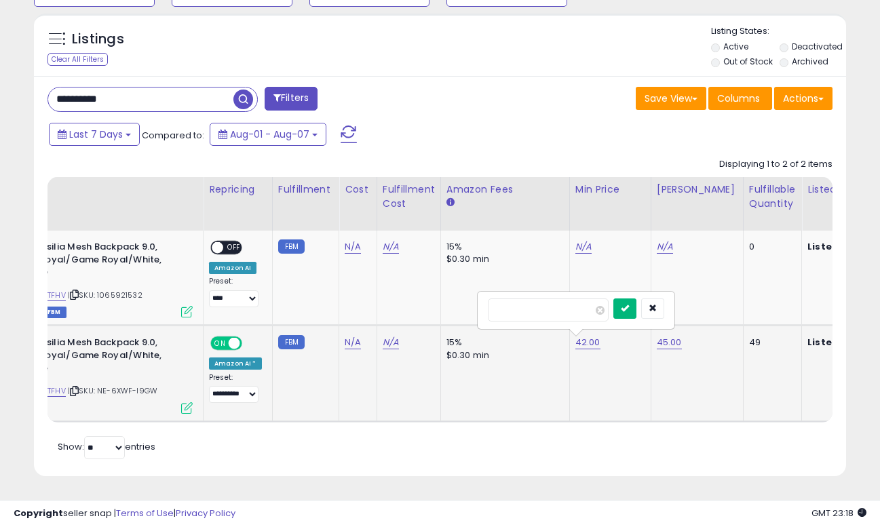 This screenshot has height=527, width=880. Describe the element at coordinates (770, 247) in the screenshot. I see `div: 0` at that location.